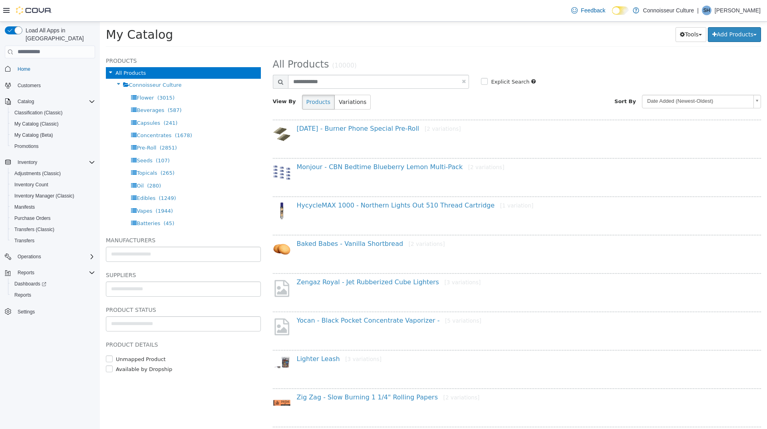 The width and height of the screenshot is (767, 429). I want to click on span: Manifests, so click(53, 207).